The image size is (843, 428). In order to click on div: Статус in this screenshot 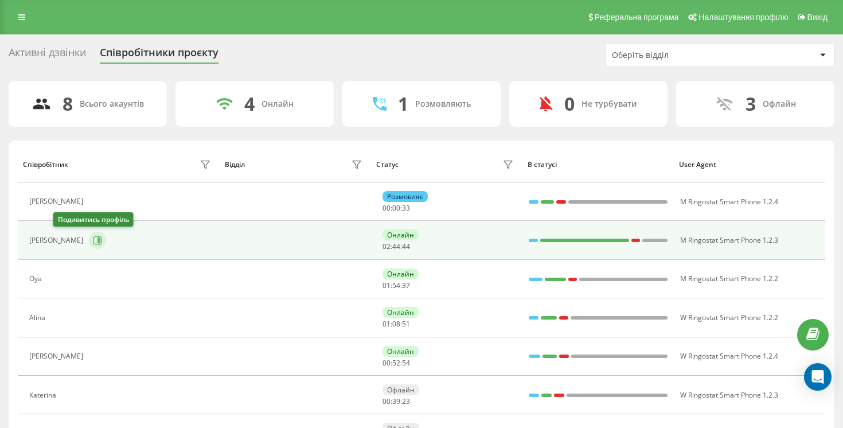, I will do `click(387, 164)`.